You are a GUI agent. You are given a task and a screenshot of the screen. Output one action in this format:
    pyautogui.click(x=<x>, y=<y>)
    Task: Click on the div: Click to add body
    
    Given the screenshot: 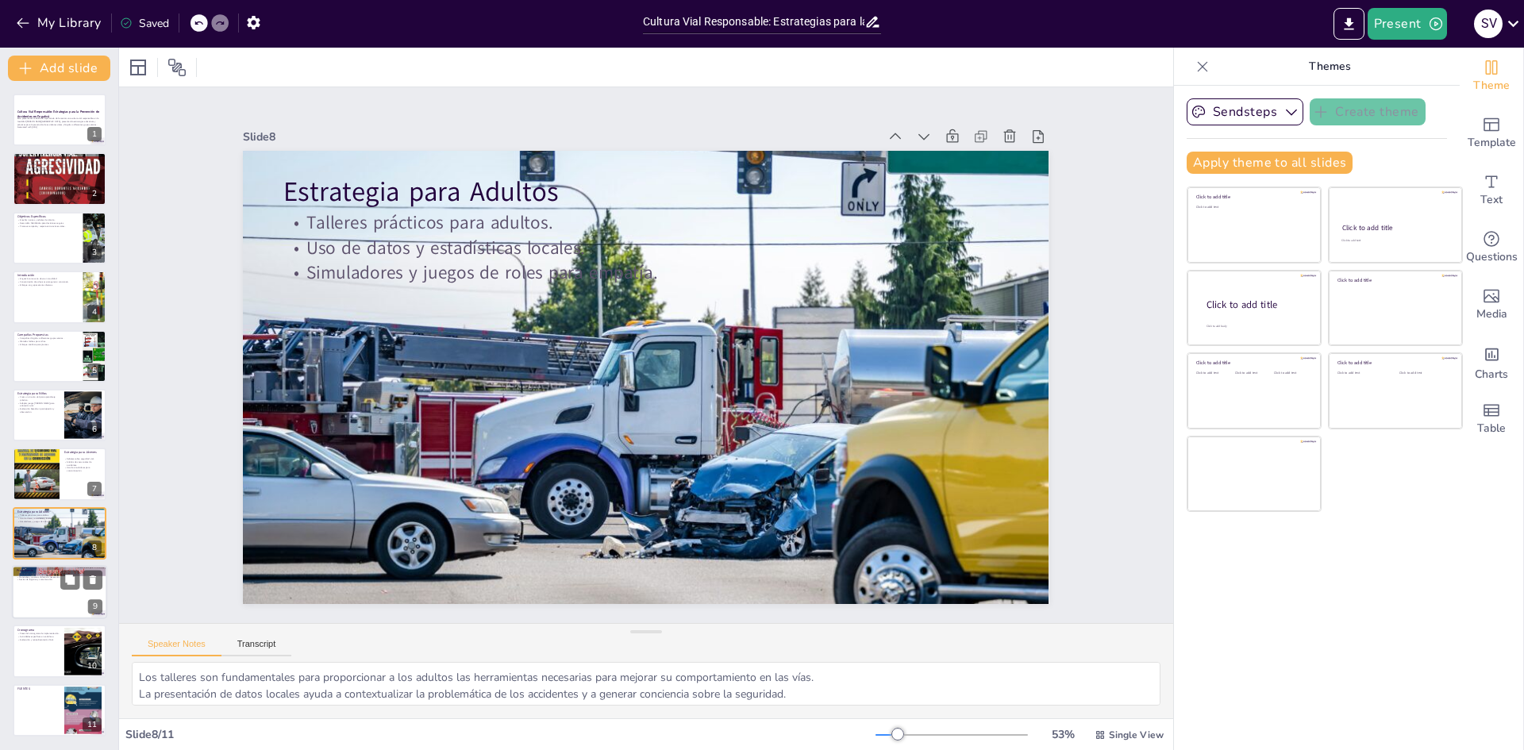 What is the action you would take?
    pyautogui.click(x=1256, y=325)
    